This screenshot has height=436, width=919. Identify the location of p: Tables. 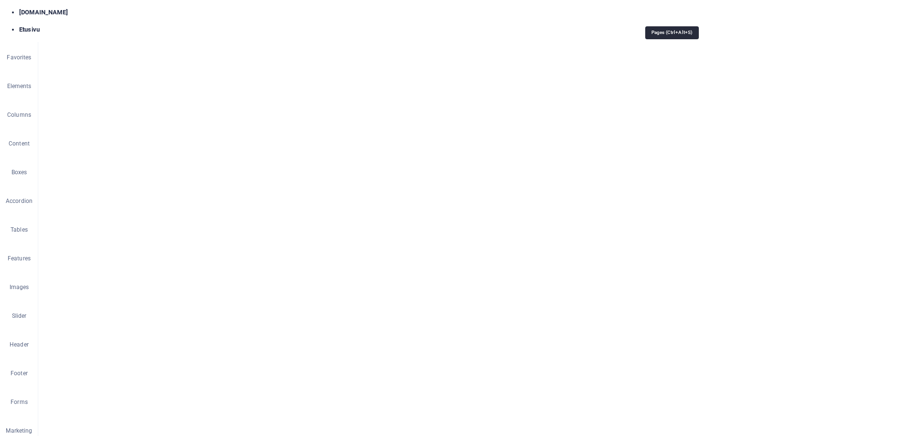
(19, 230).